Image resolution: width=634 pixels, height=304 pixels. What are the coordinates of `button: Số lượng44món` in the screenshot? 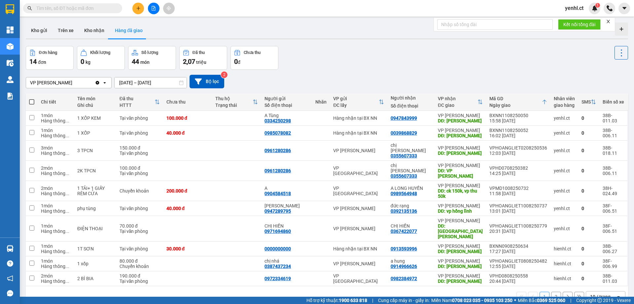 It's located at (152, 58).